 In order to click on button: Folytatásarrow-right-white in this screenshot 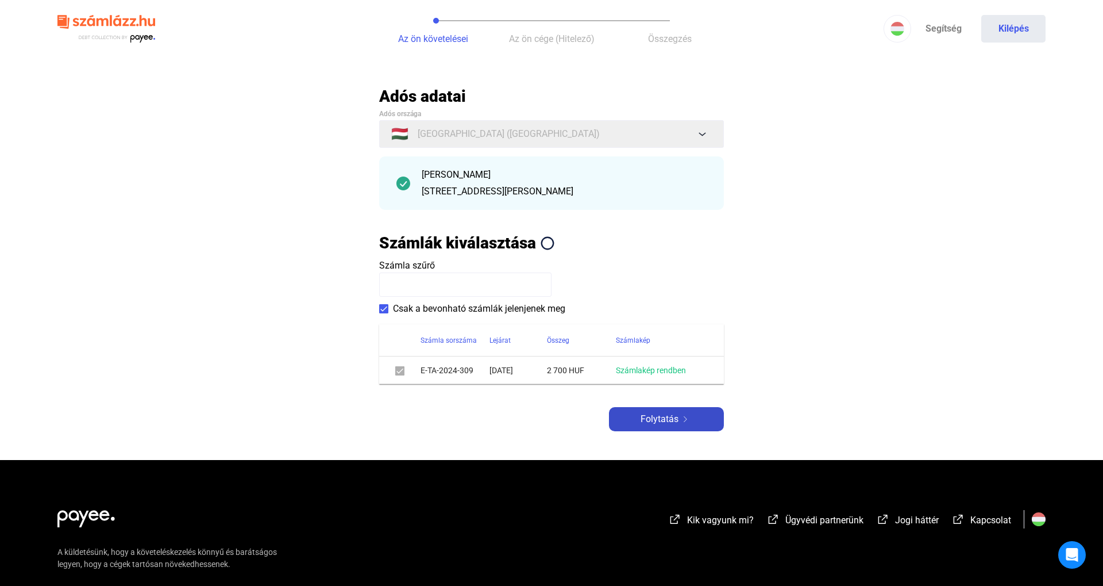, I will do `click(667, 419)`.